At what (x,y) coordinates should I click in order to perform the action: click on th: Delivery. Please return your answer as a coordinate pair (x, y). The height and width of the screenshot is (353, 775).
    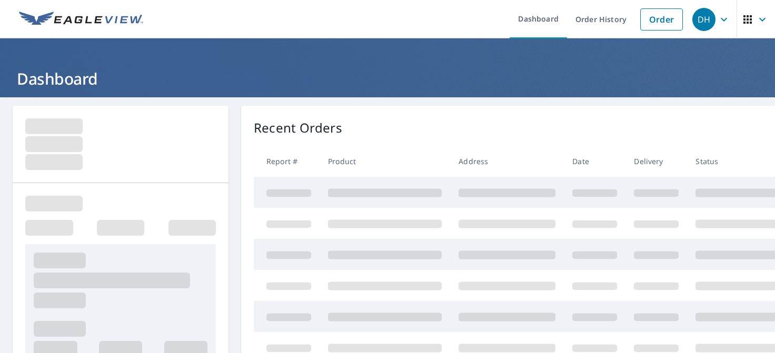
    Looking at the image, I should click on (656, 161).